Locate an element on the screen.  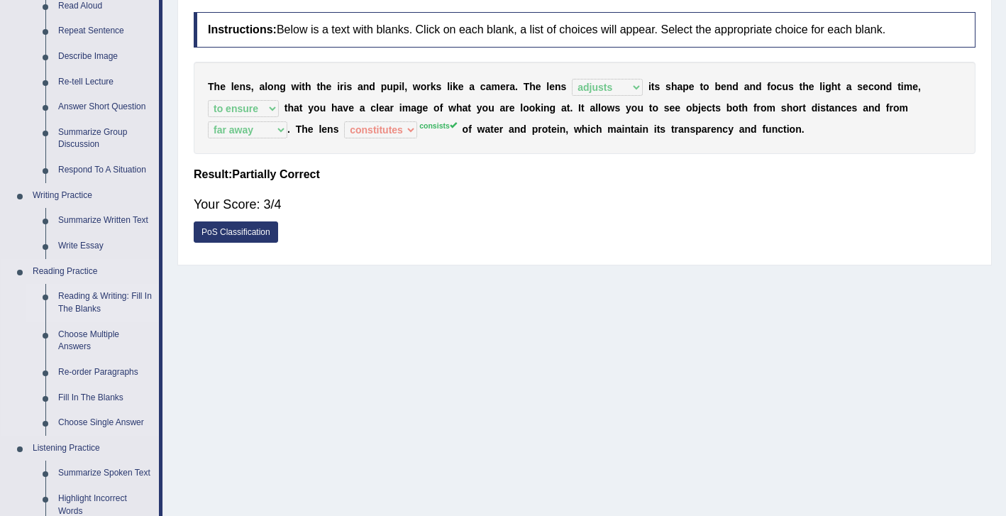
a: Re-order Paragraphs is located at coordinates (105, 372).